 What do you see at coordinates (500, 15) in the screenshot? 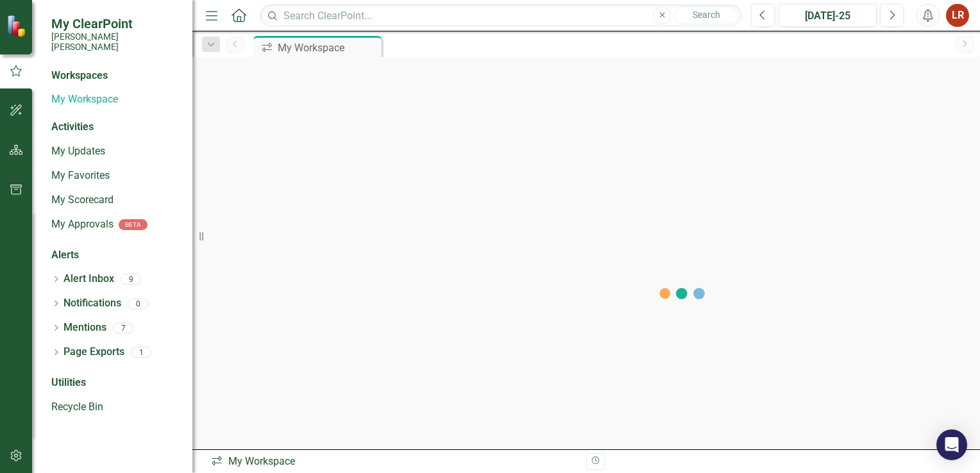
I see `input: Search ClearPoint...` at bounding box center [500, 15].